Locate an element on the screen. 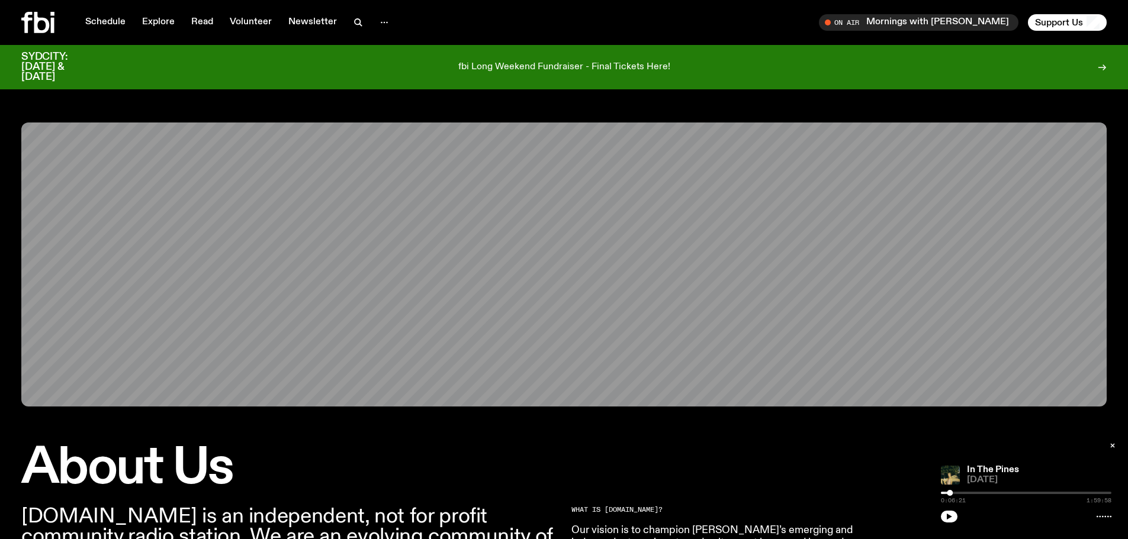  a: Volunteer is located at coordinates (250, 22).